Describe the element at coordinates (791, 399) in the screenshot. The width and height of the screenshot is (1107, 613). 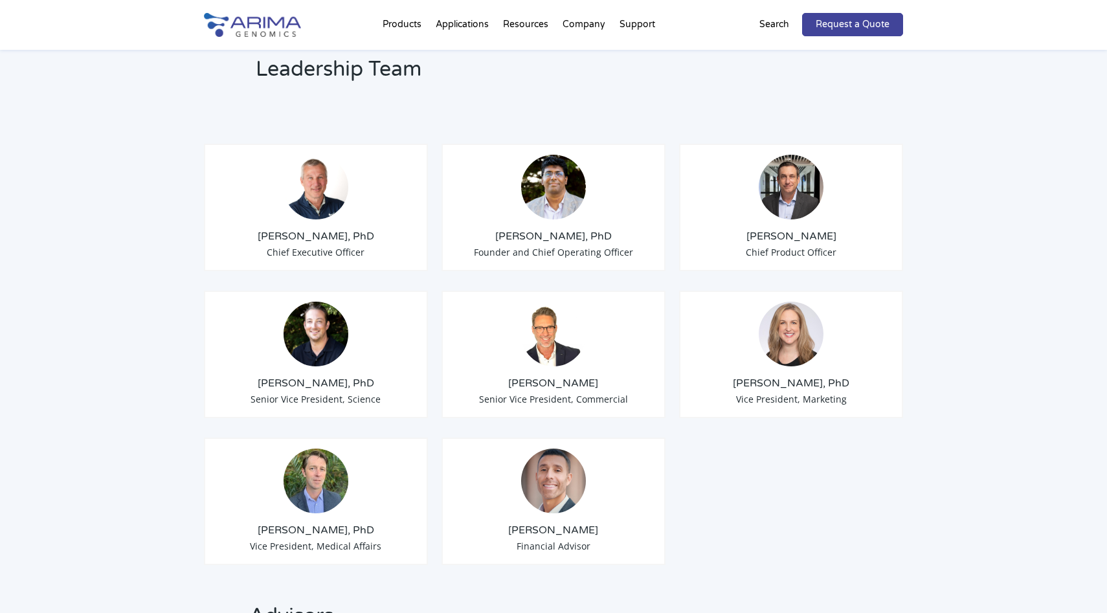
I see `span: Vice President, Marketing` at that location.